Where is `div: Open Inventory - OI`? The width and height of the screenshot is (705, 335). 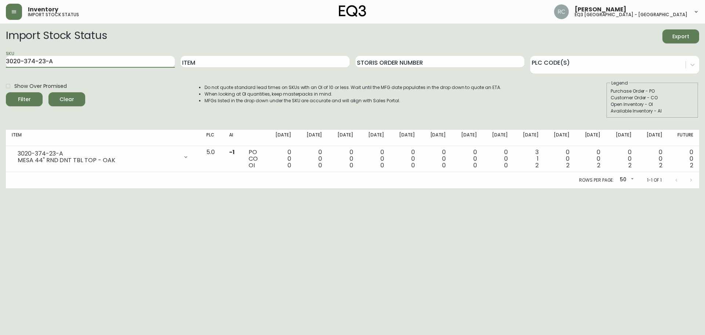 div: Open Inventory - OI is located at coordinates (653, 104).